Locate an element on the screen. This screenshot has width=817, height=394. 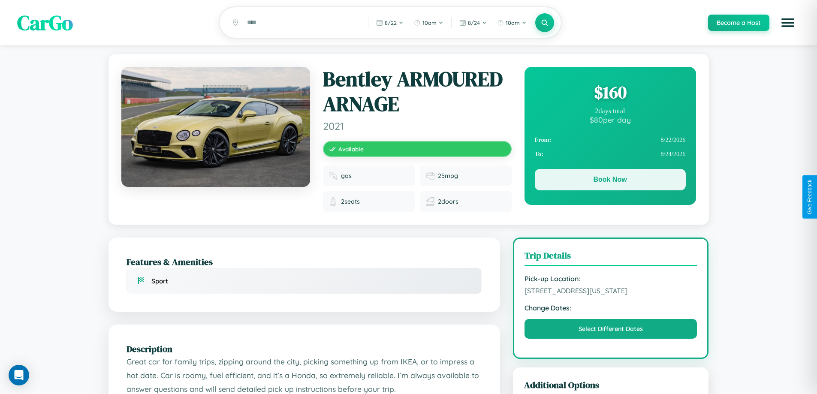
strong: Change Dates: is located at coordinates (611, 308).